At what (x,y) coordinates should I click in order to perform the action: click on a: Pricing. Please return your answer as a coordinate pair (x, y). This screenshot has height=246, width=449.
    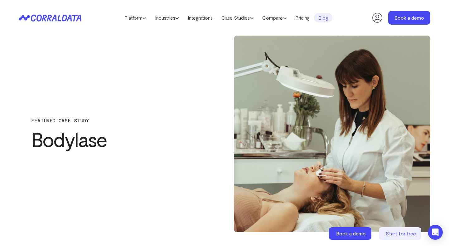
    Looking at the image, I should click on (303, 18).